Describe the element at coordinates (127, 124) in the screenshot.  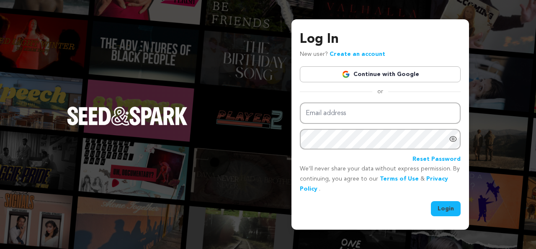
I see `a: Seed&Spark Homepage` at that location.